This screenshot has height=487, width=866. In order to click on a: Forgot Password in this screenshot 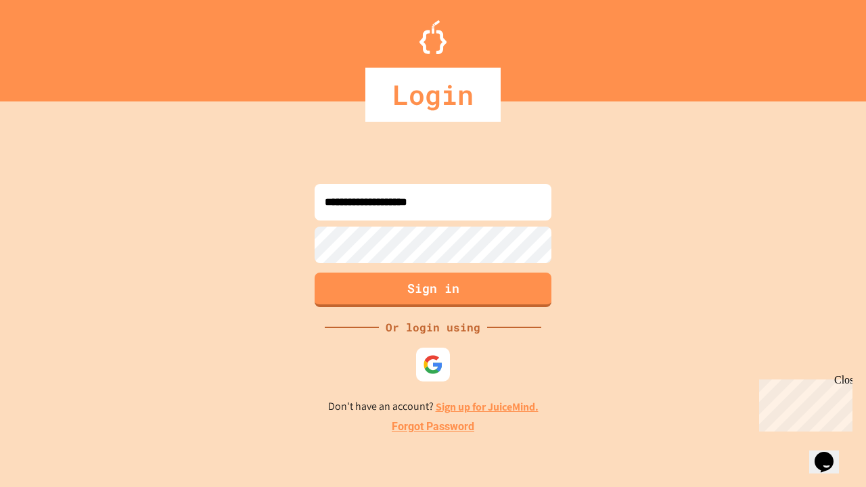, I will do `click(433, 427)`.